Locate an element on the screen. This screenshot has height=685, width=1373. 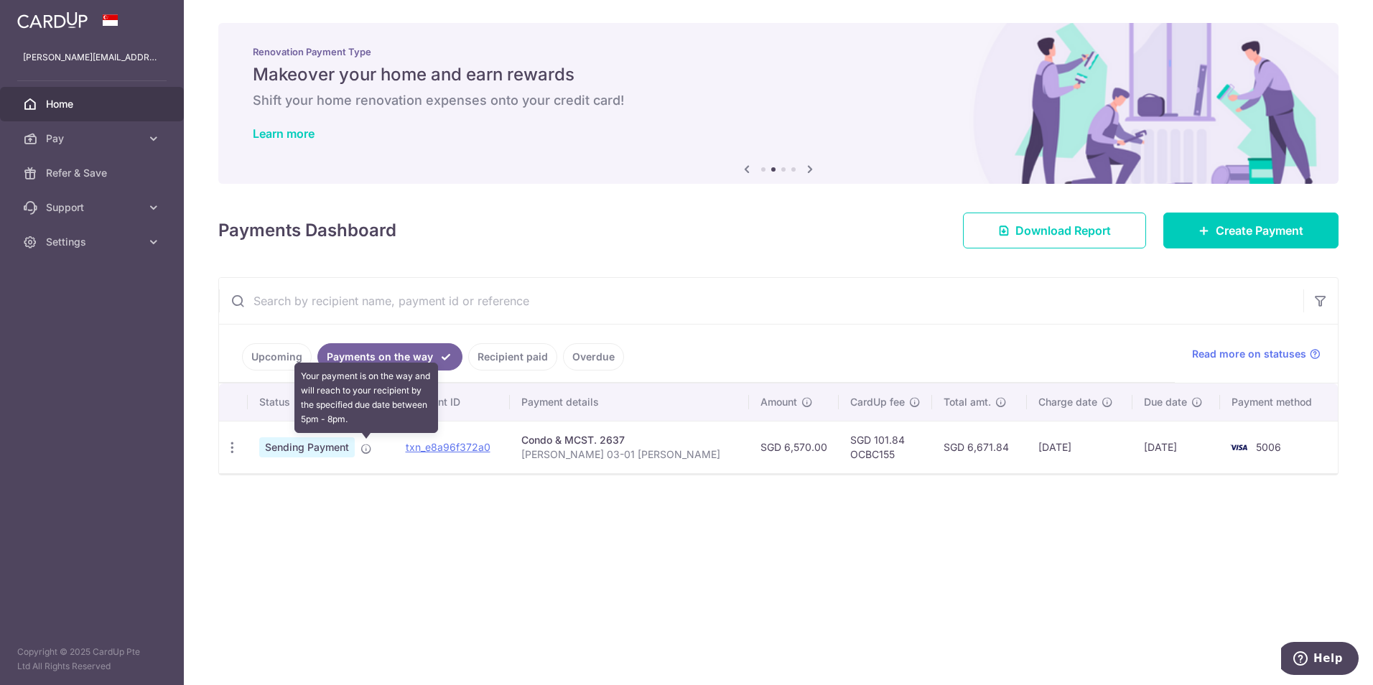
span: Create Payment is located at coordinates (1260, 231).